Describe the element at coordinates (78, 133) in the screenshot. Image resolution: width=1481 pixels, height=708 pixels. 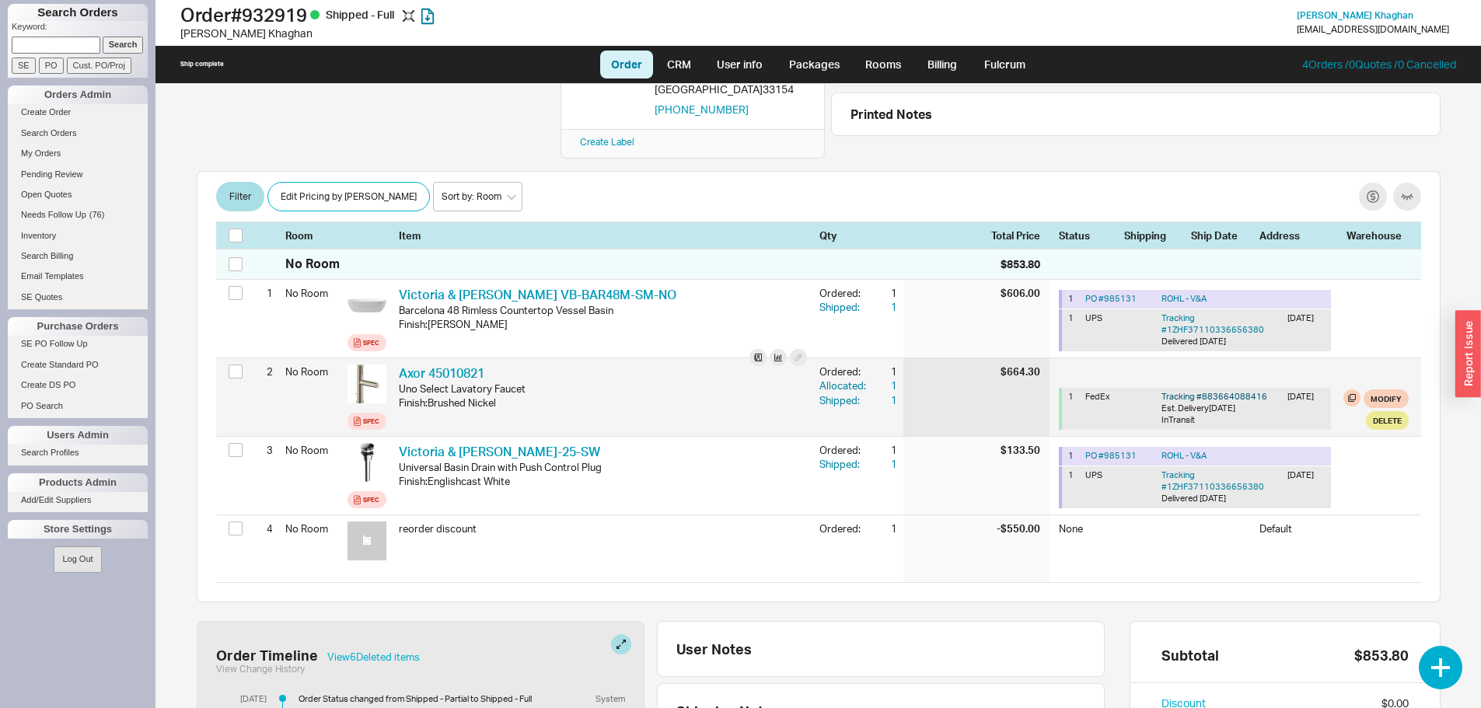
I see `a: Search Orders` at that location.